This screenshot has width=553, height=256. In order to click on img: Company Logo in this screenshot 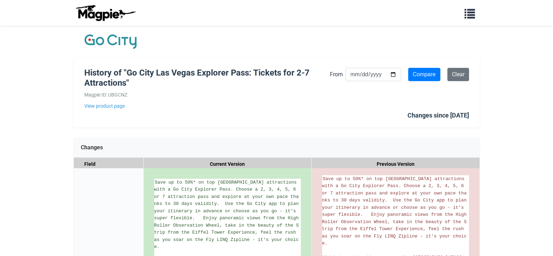, I will do `click(111, 42)`.